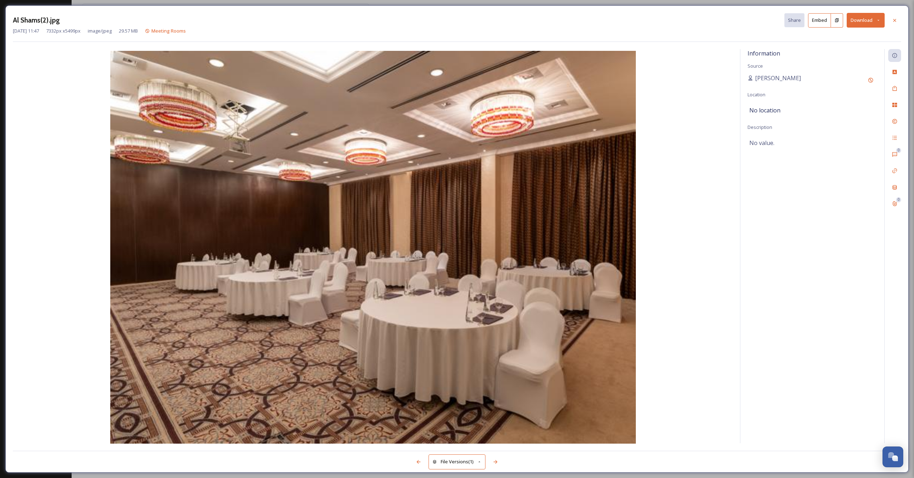 The image size is (914, 478). Describe the element at coordinates (36, 20) in the screenshot. I see `h3: Al Shams(2).jpg` at that location.